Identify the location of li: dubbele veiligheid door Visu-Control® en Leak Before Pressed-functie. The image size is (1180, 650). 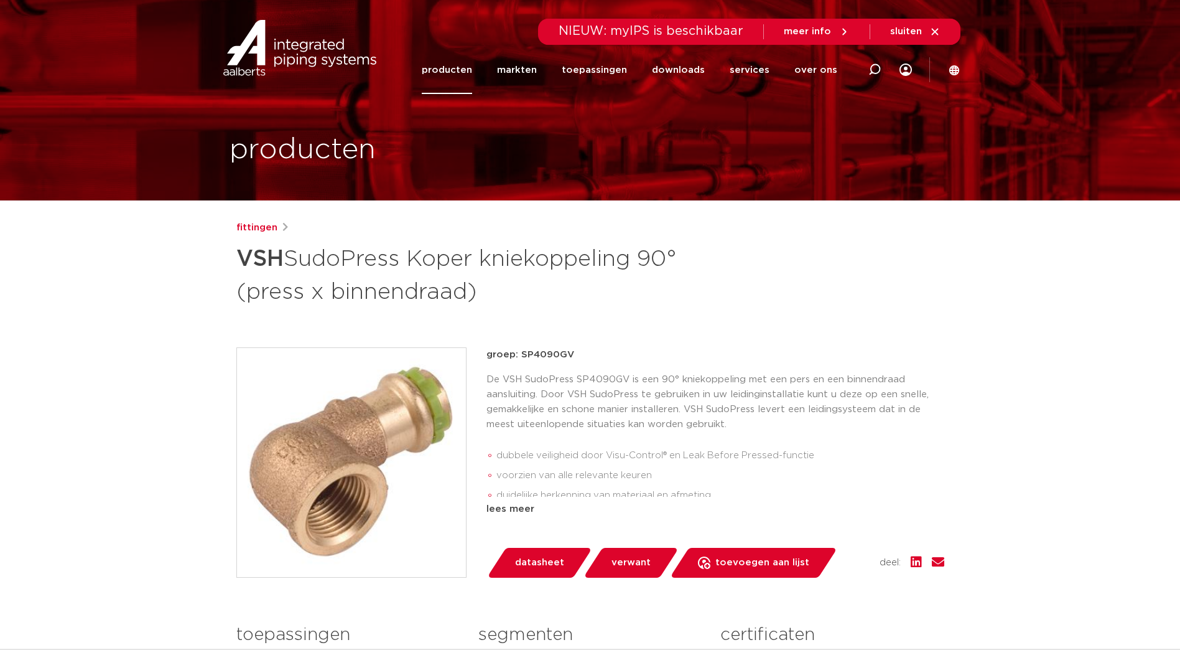
(721, 456).